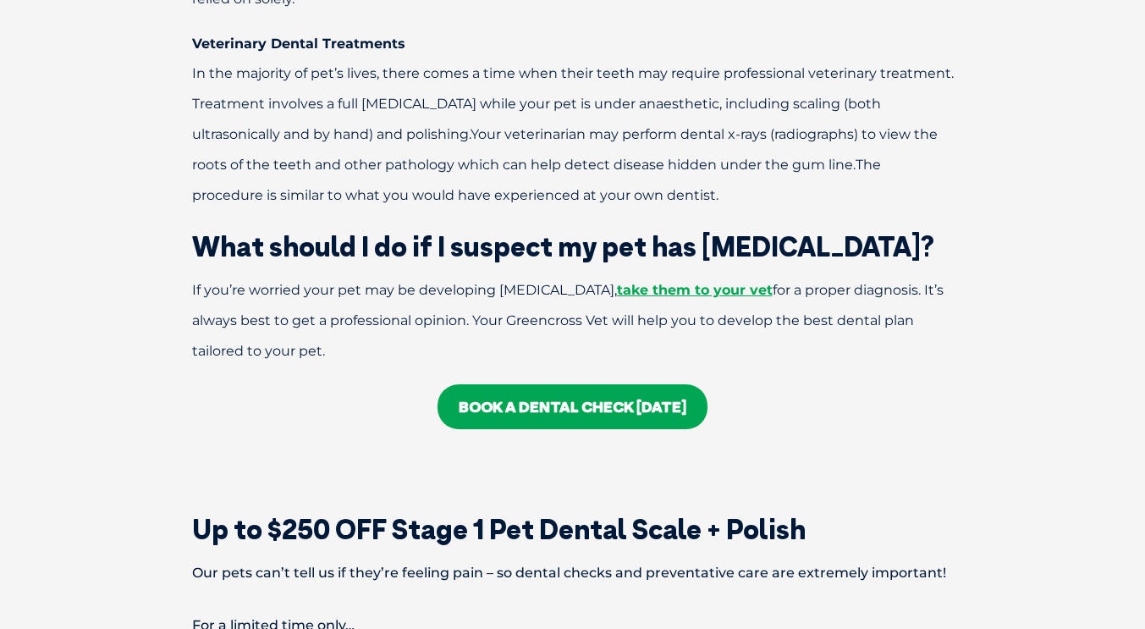  Describe the element at coordinates (695, 289) in the screenshot. I see `a: take them to your vet` at that location.